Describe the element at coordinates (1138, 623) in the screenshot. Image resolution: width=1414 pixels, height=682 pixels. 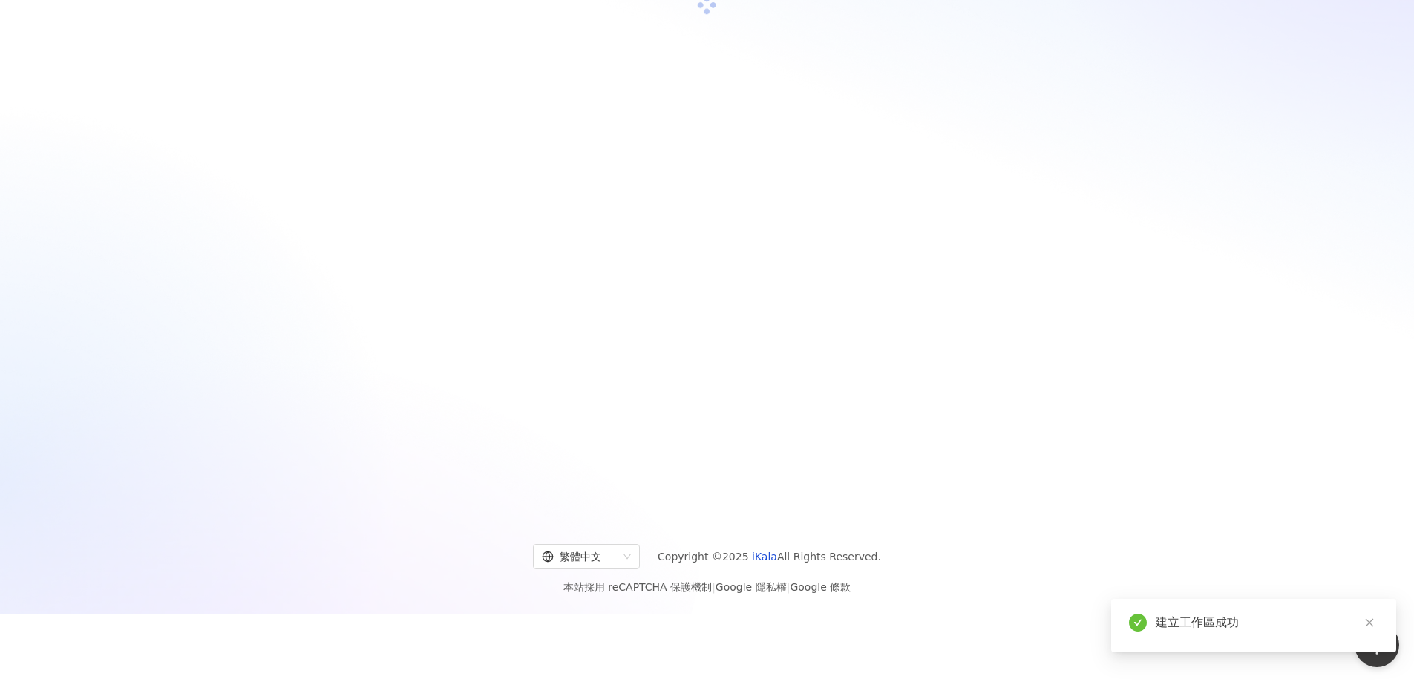
I see `span: check-circle` at that location.